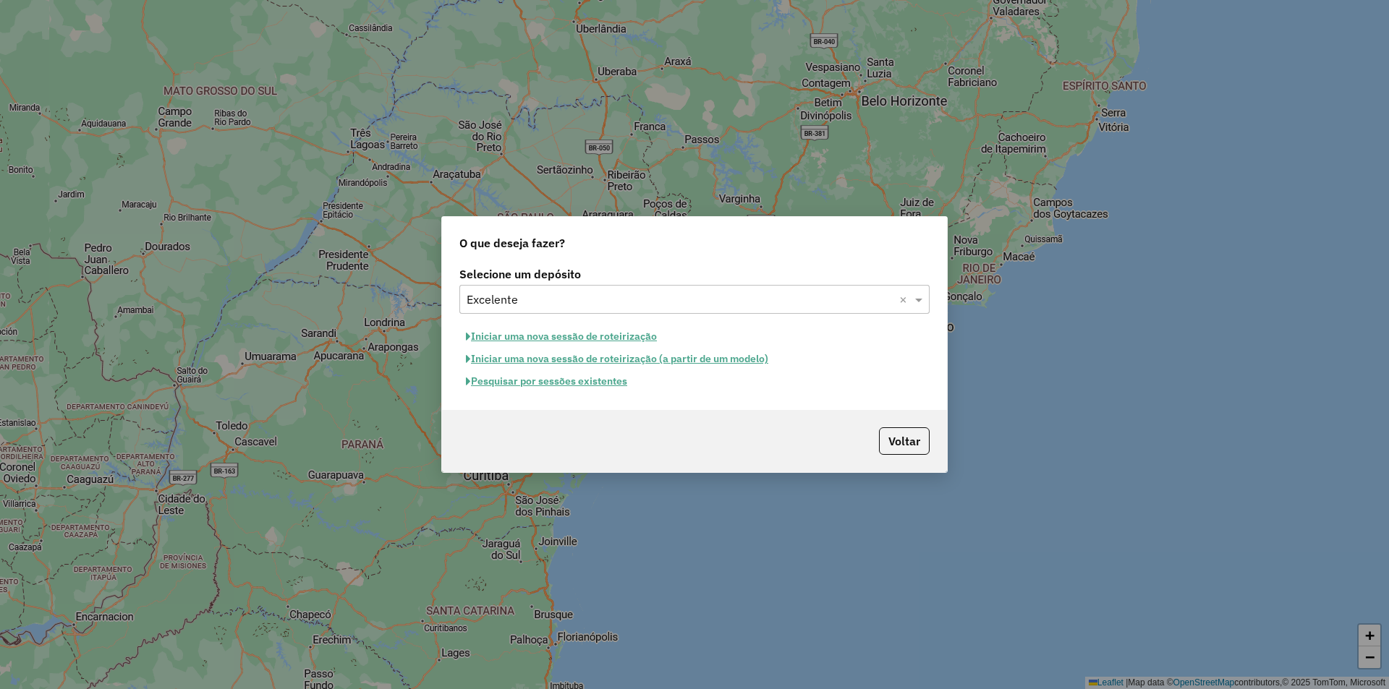  I want to click on button: Iniciar uma nova sessão de roteirização (a partir de um modelo), so click(617, 359).